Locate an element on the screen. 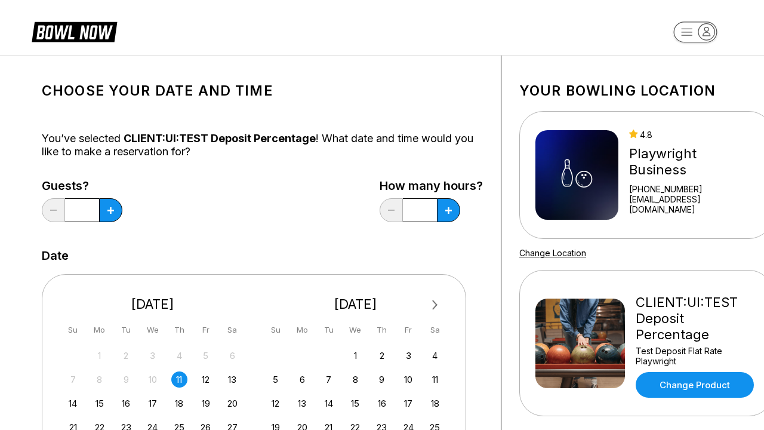  div: Choose Wednesday, October 1st, 2025 is located at coordinates (355, 355).